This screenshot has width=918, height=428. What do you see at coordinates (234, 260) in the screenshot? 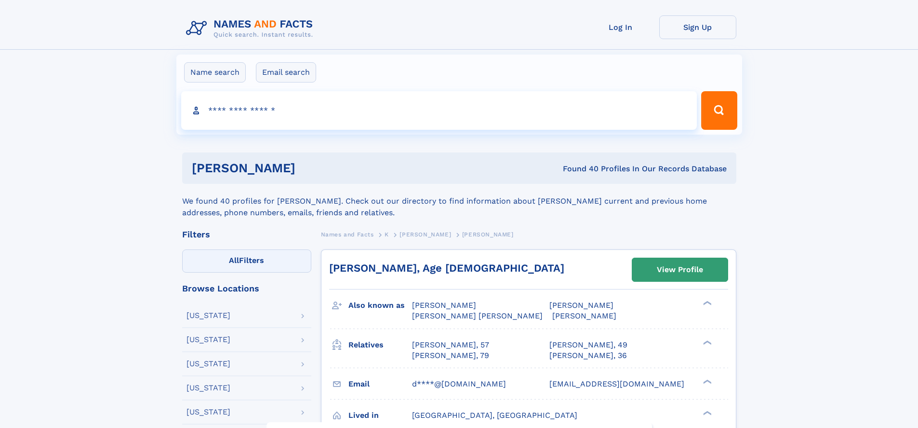
I see `span: All` at bounding box center [234, 260].